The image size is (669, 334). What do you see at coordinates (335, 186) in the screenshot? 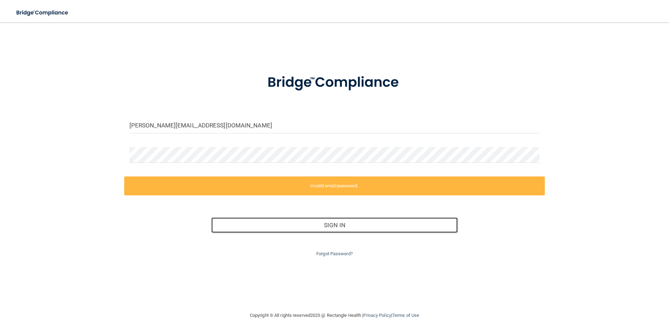
I see `label: Invalid email/password.` at bounding box center [335, 186].